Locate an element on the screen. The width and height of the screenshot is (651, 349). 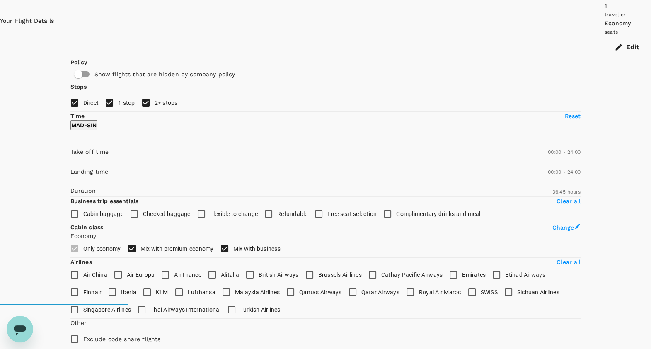
span: Cathay Pacific Airways is located at coordinates (412, 275).